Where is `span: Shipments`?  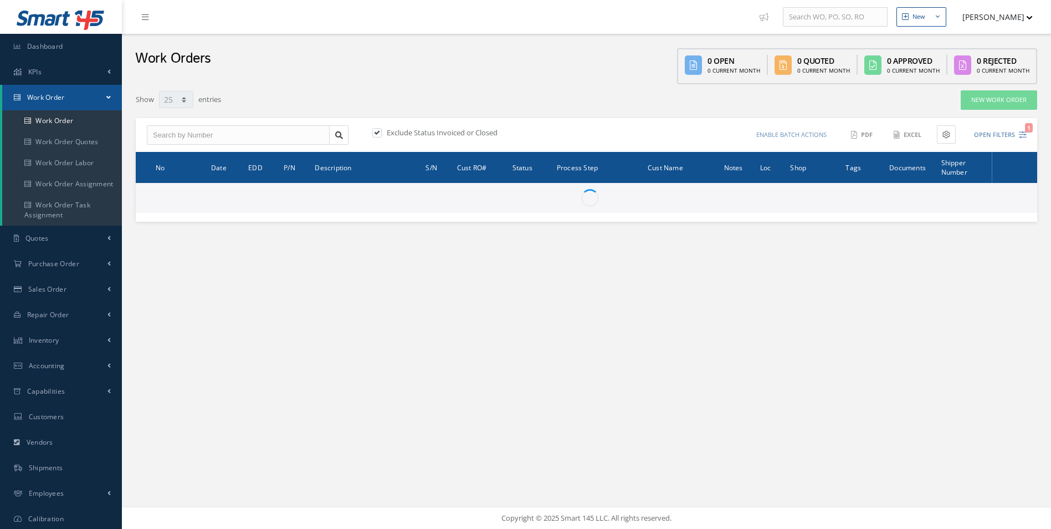
span: Shipments is located at coordinates (46, 467).